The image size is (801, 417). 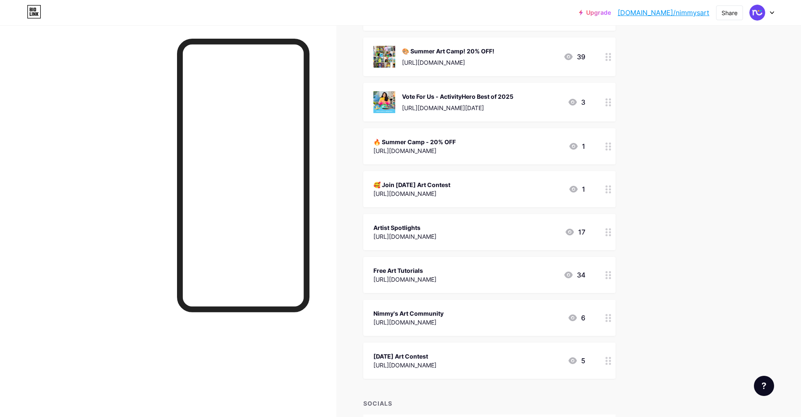 What do you see at coordinates (576, 102) in the screenshot?
I see `div: 3` at bounding box center [576, 102].